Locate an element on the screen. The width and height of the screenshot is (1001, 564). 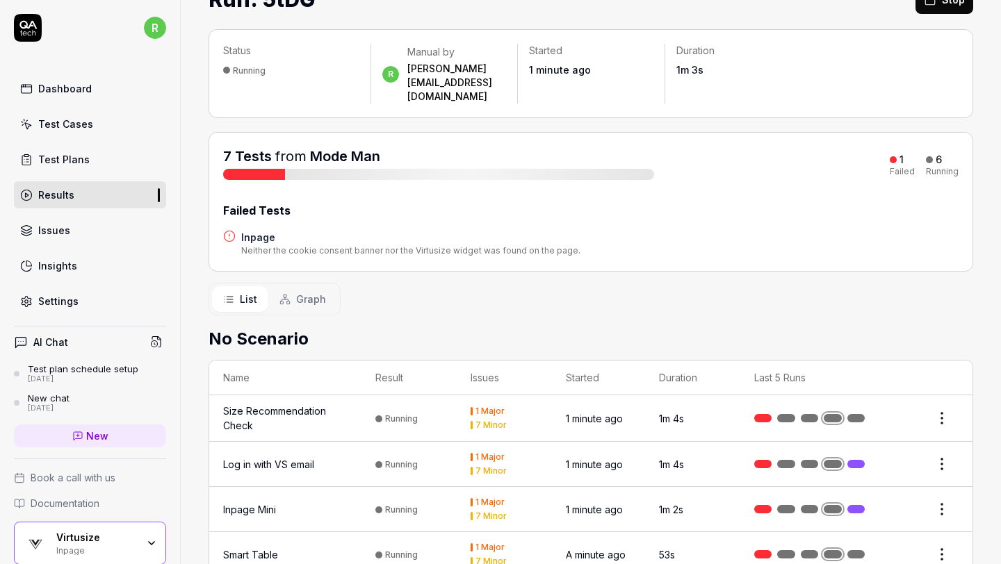
div: Log in with VS email is located at coordinates (268, 464).